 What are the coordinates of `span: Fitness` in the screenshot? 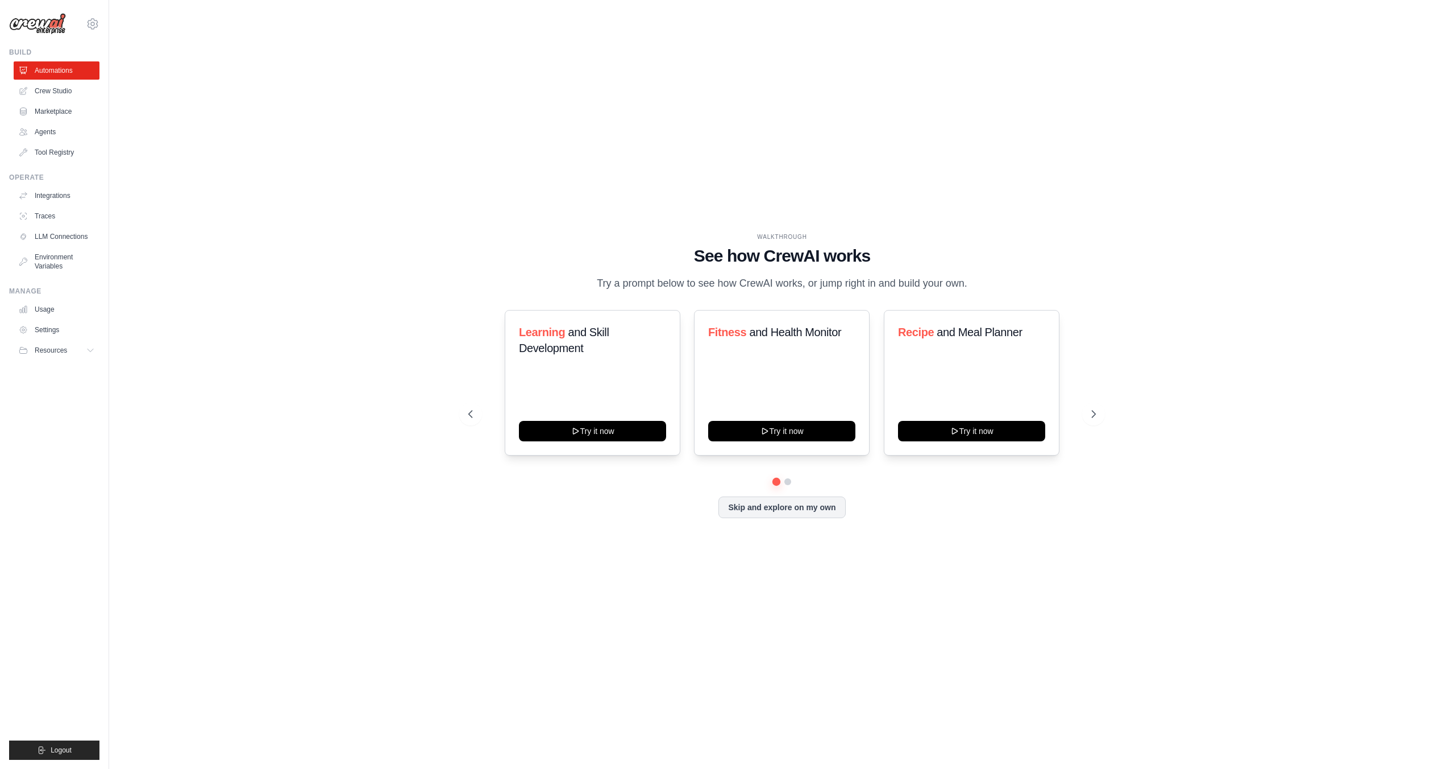 It's located at (727, 332).